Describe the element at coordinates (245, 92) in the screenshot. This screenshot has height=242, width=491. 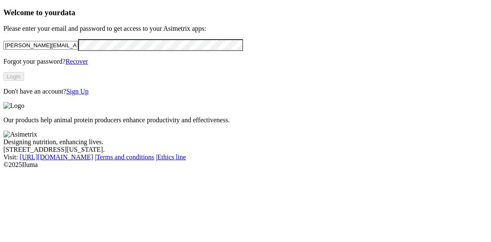
I see `p: Don't have an account?` at that location.